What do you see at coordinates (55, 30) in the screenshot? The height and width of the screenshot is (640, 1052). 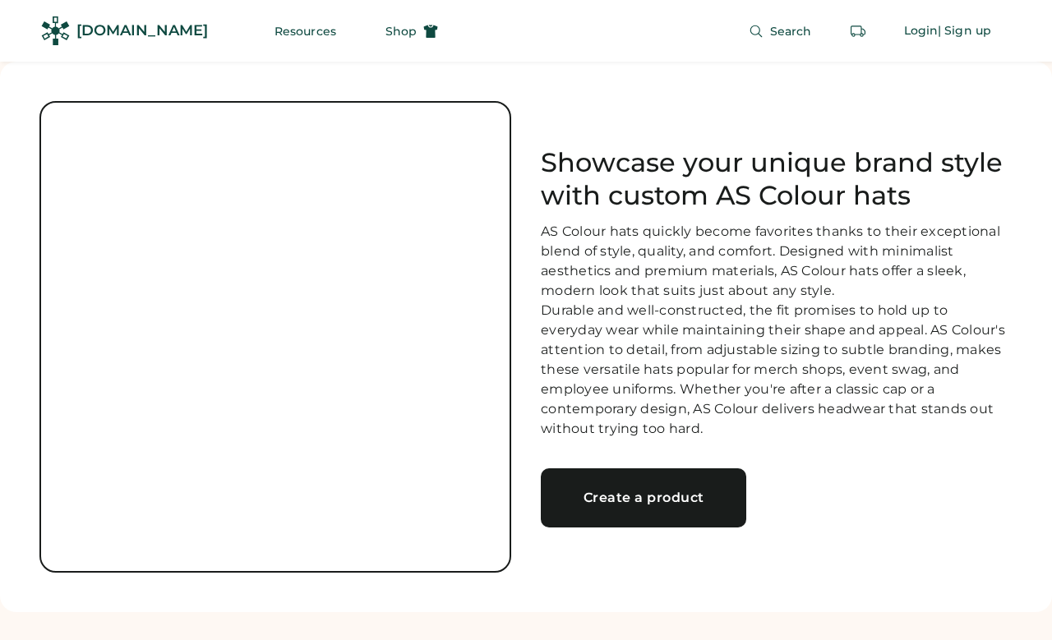 I see `img: Rendered Logo - Screens` at bounding box center [55, 30].